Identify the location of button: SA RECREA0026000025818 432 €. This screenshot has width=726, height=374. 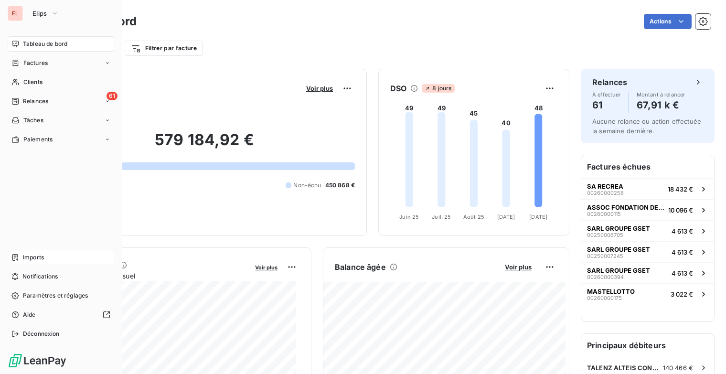
(648, 189).